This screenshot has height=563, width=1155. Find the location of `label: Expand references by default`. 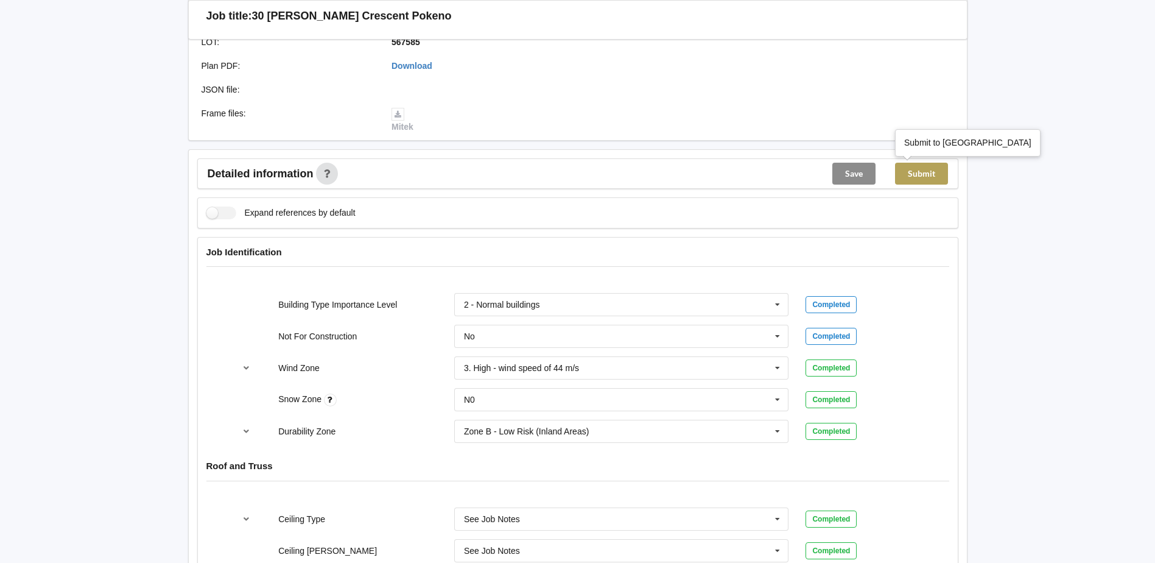

label: Expand references by default is located at coordinates (281, 213).